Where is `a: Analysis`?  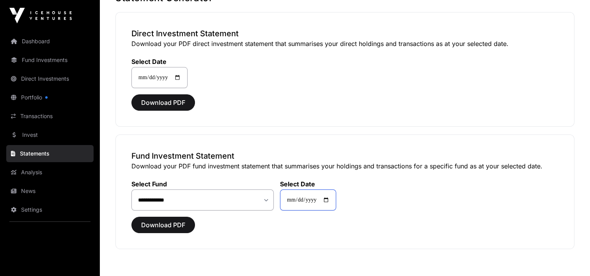
a: Analysis is located at coordinates (50, 172).